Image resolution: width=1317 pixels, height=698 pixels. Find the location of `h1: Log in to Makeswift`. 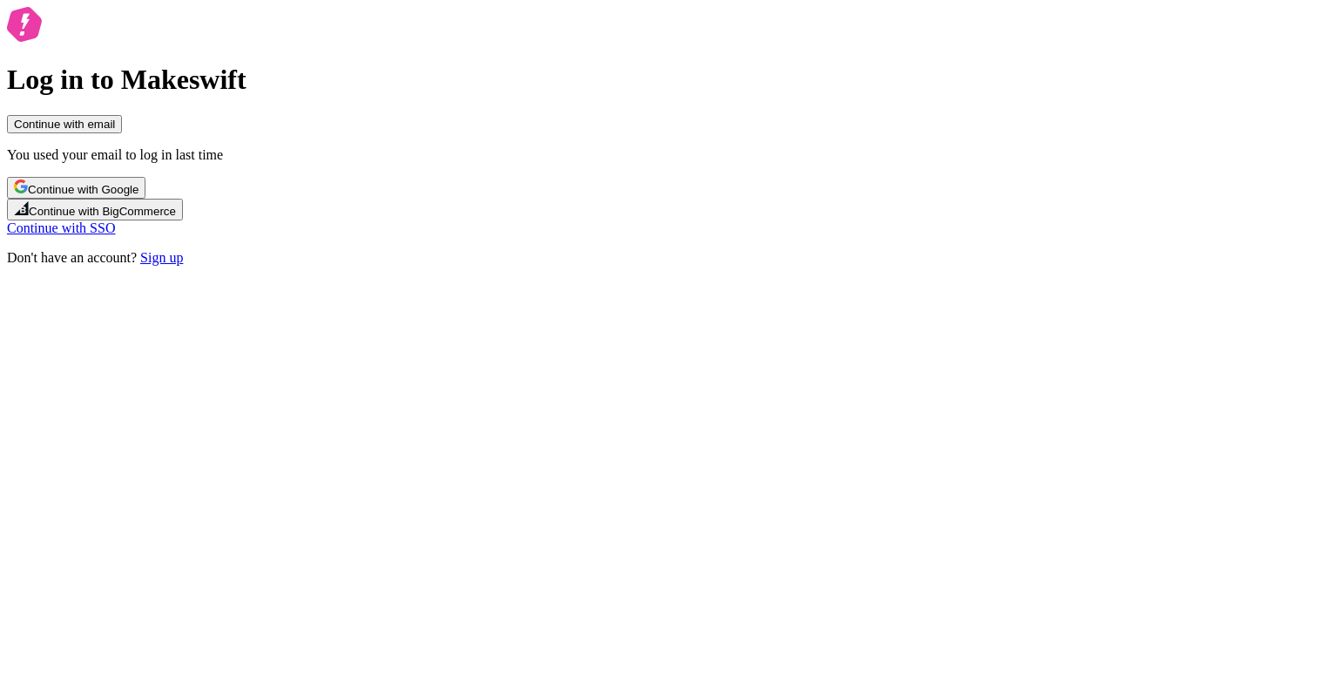

h1: Log in to Makeswift is located at coordinates (658, 79).